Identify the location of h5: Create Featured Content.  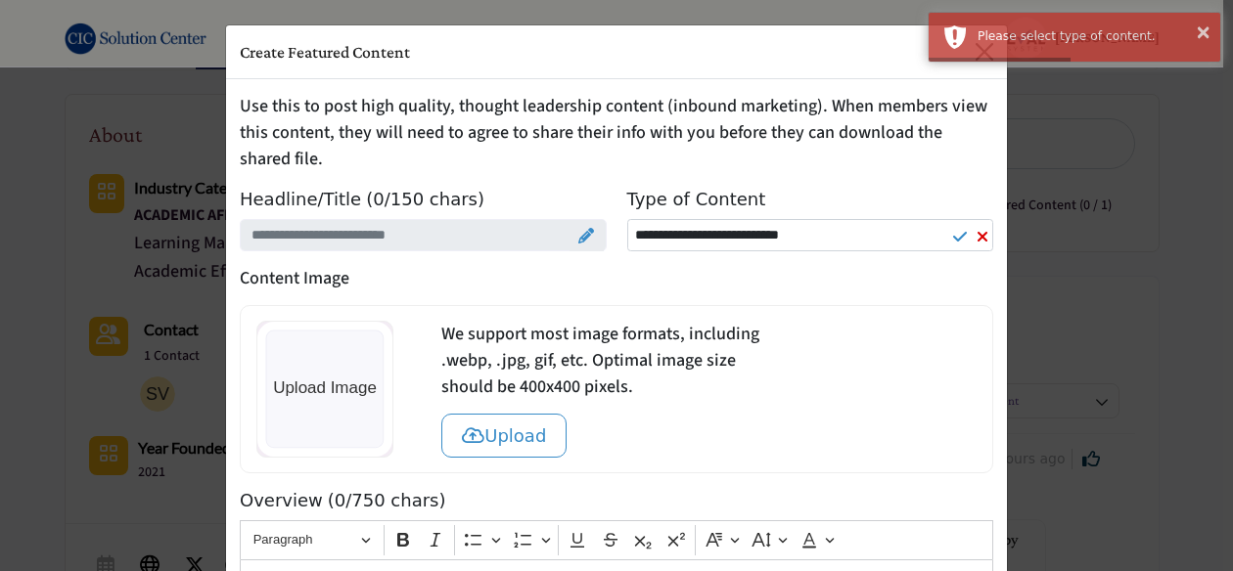
(325, 52).